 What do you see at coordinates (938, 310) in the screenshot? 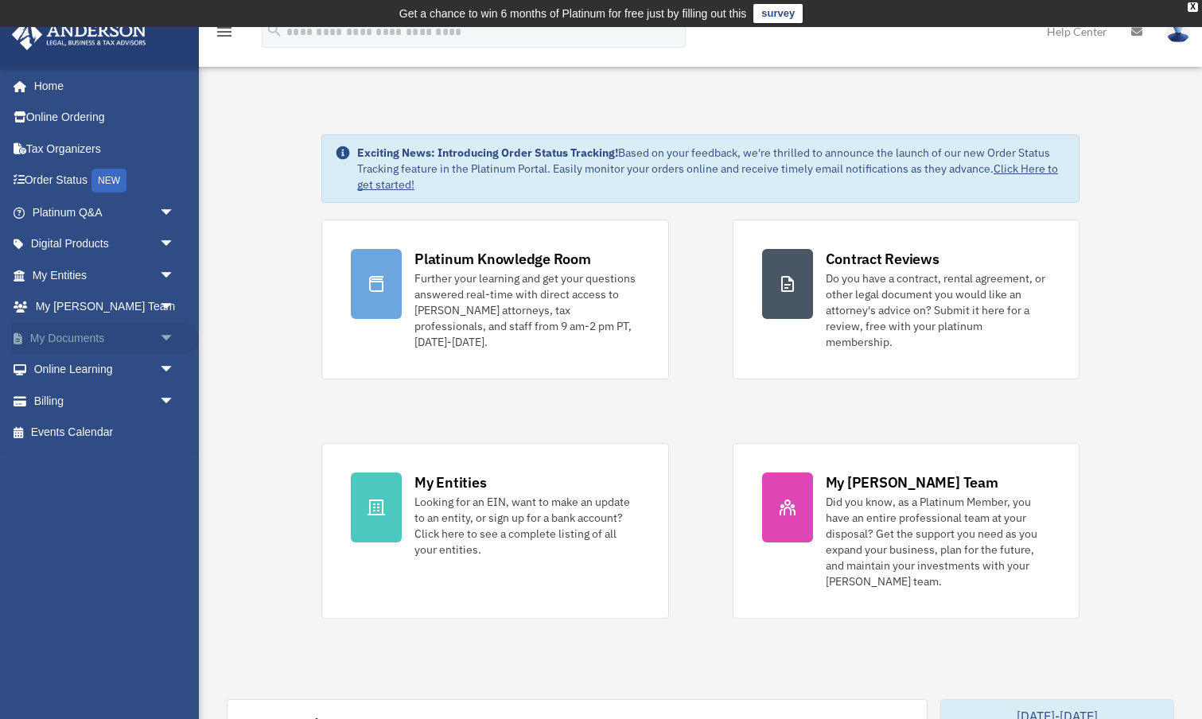
I see `div: Do you have a contract, rental agreement, or other legal document you would like an attorney's ad...` at bounding box center [938, 310].